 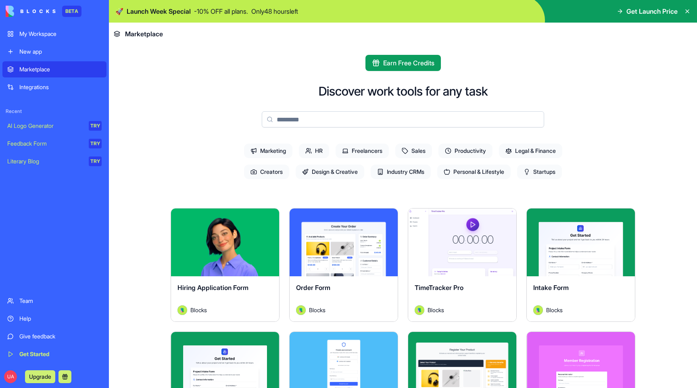 I want to click on span: TimeTracker Pro, so click(x=439, y=288).